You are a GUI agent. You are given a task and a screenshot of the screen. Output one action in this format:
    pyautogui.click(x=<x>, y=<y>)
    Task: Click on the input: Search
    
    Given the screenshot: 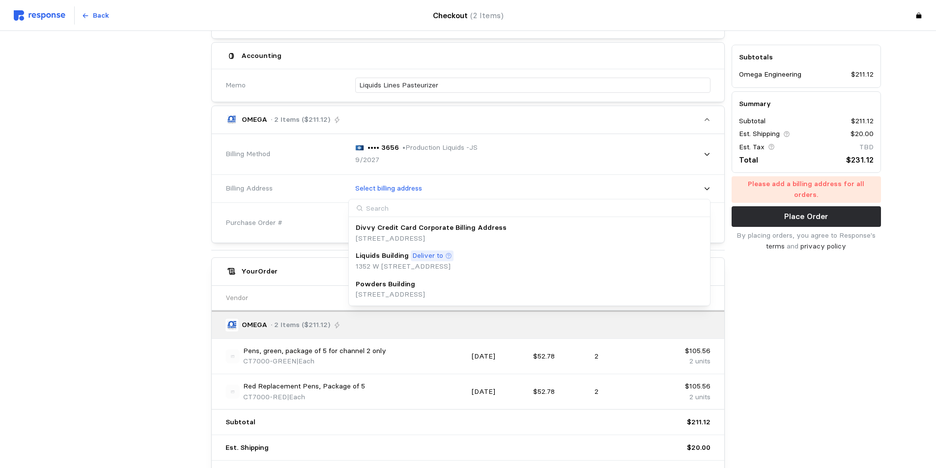 What is the action you would take?
    pyautogui.click(x=529, y=208)
    